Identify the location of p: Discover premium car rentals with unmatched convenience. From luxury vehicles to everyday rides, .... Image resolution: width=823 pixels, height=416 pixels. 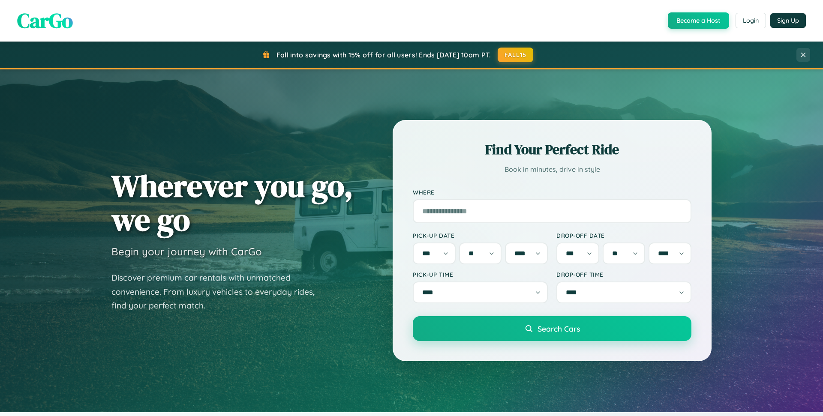
(219, 292).